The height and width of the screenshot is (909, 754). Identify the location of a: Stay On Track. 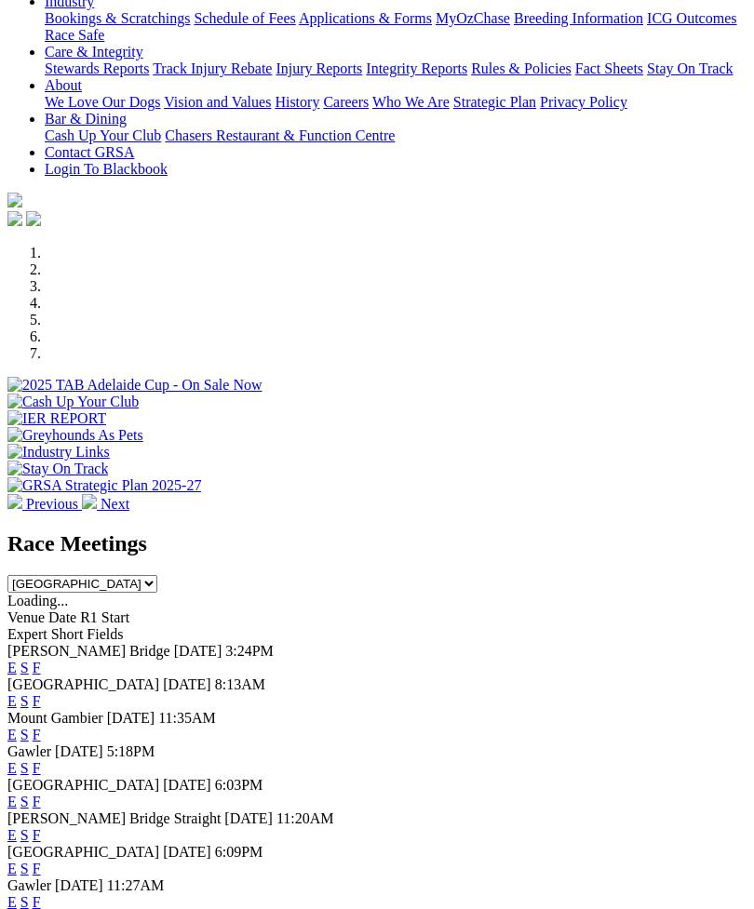
(690, 68).